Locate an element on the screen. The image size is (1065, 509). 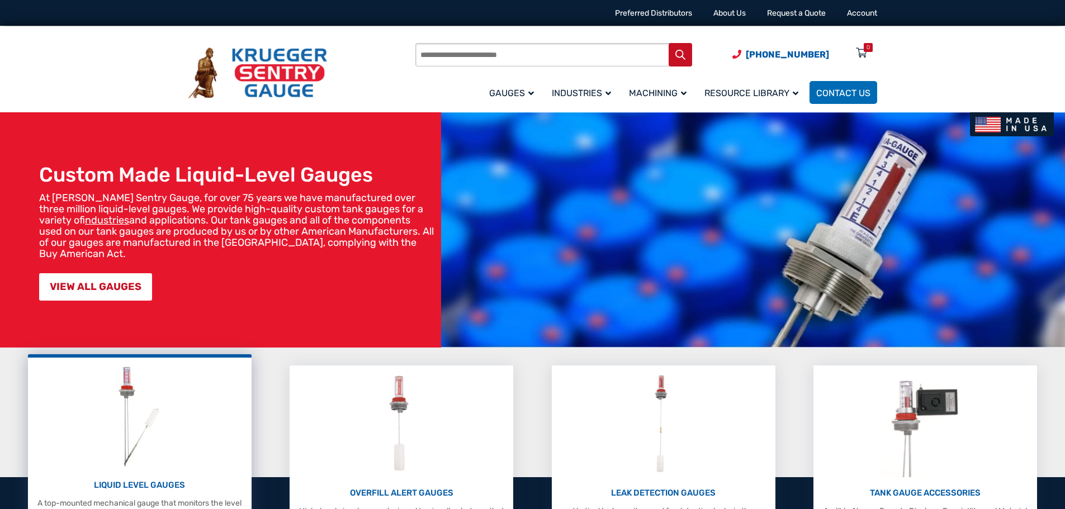
span: Gauges is located at coordinates (511, 93).